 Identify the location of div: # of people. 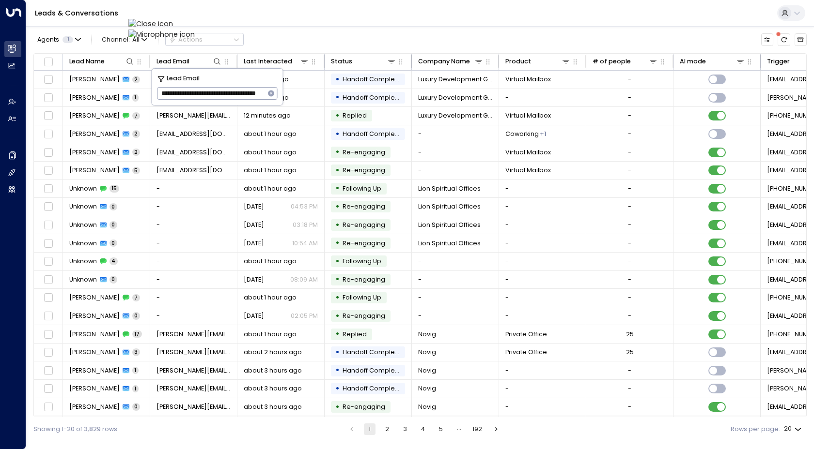
(625, 61).